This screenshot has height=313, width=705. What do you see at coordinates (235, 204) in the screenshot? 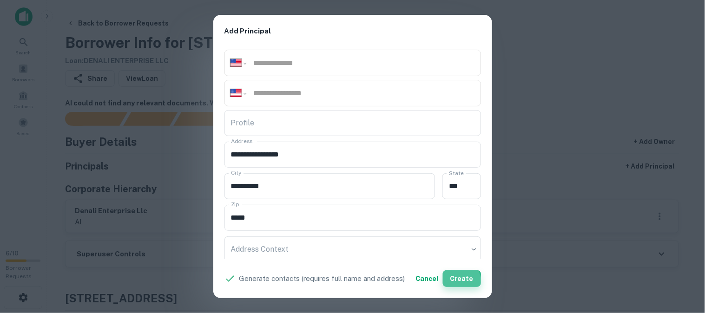
I see `label: Zip` at bounding box center [235, 204].